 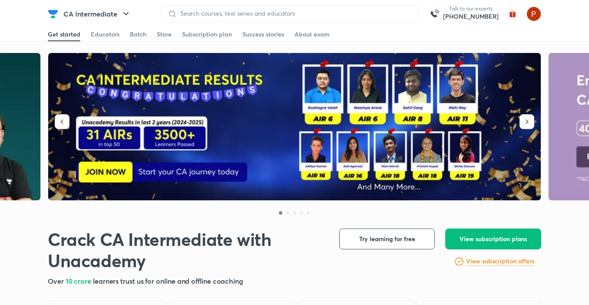 What do you see at coordinates (500, 261) in the screenshot?
I see `a: View subscription offers` at bounding box center [500, 261].